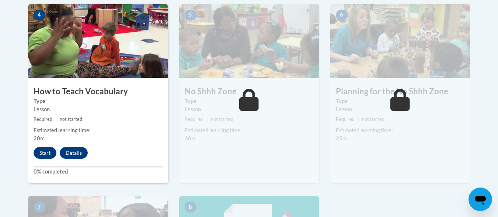  Describe the element at coordinates (98, 172) in the screenshot. I see `label: 0% completed` at that location.